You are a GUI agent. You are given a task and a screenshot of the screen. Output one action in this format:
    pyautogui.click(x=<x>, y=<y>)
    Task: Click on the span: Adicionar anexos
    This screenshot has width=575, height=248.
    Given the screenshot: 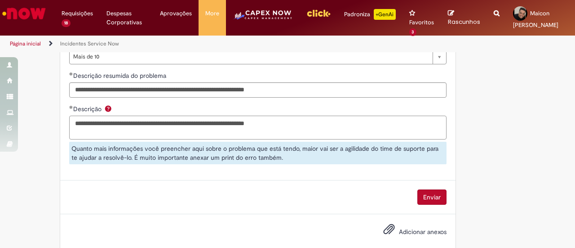 What is the action you would take?
    pyautogui.click(x=423, y=231)
    